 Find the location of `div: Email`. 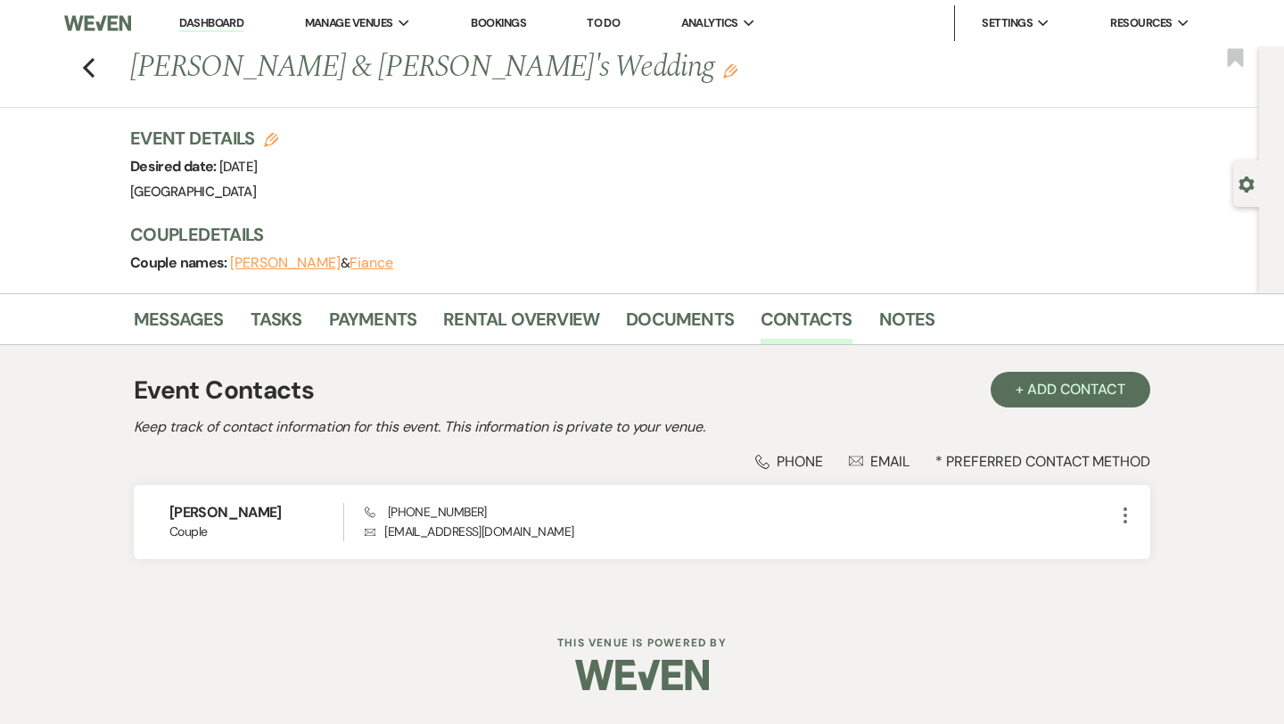

div: Email is located at coordinates (879, 461).